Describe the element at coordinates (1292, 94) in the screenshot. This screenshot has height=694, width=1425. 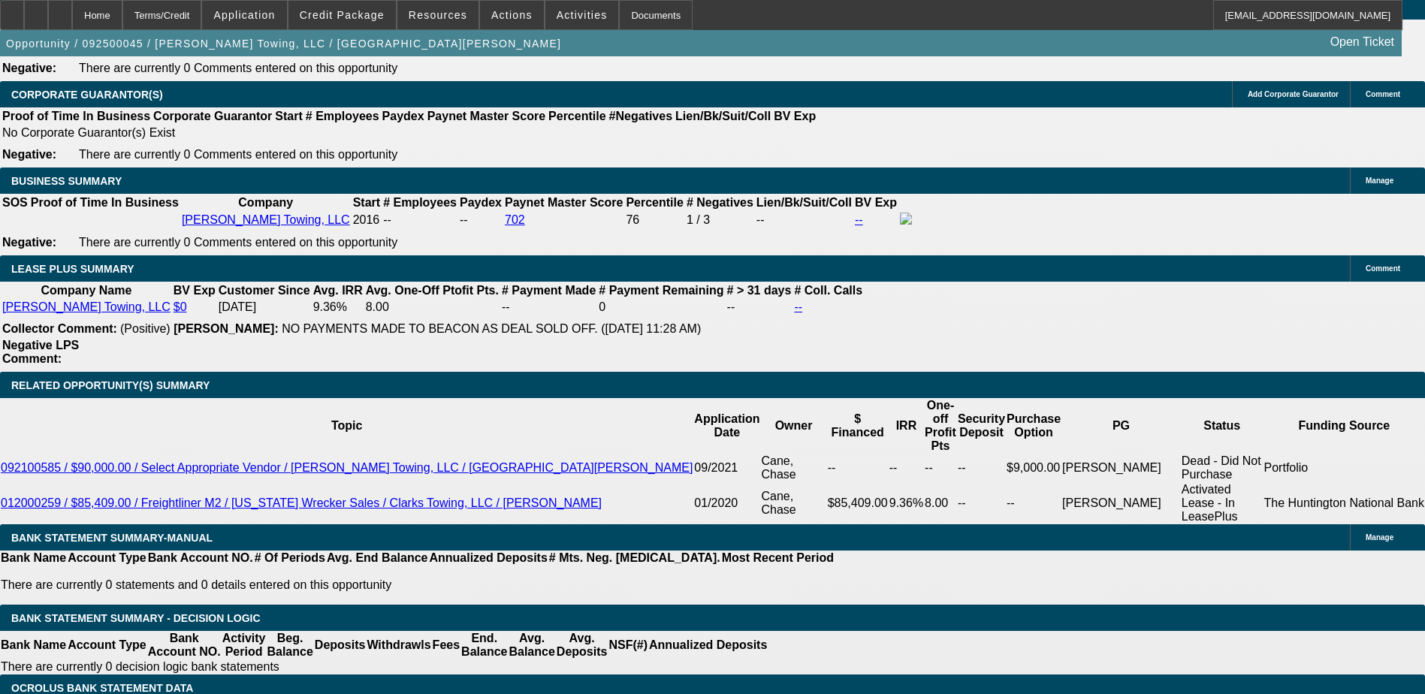
I see `span: Add Corporate Guarantor` at that location.